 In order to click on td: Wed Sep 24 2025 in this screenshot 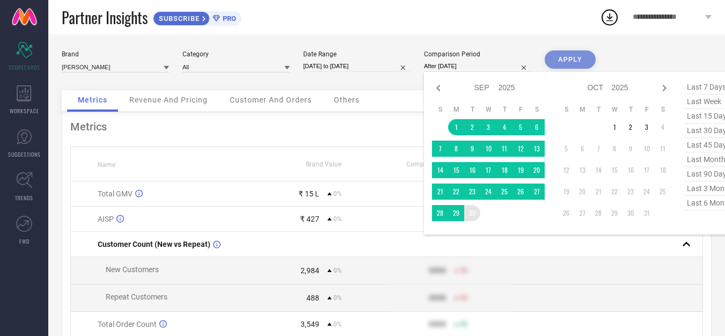, I will do `click(489, 192)`.